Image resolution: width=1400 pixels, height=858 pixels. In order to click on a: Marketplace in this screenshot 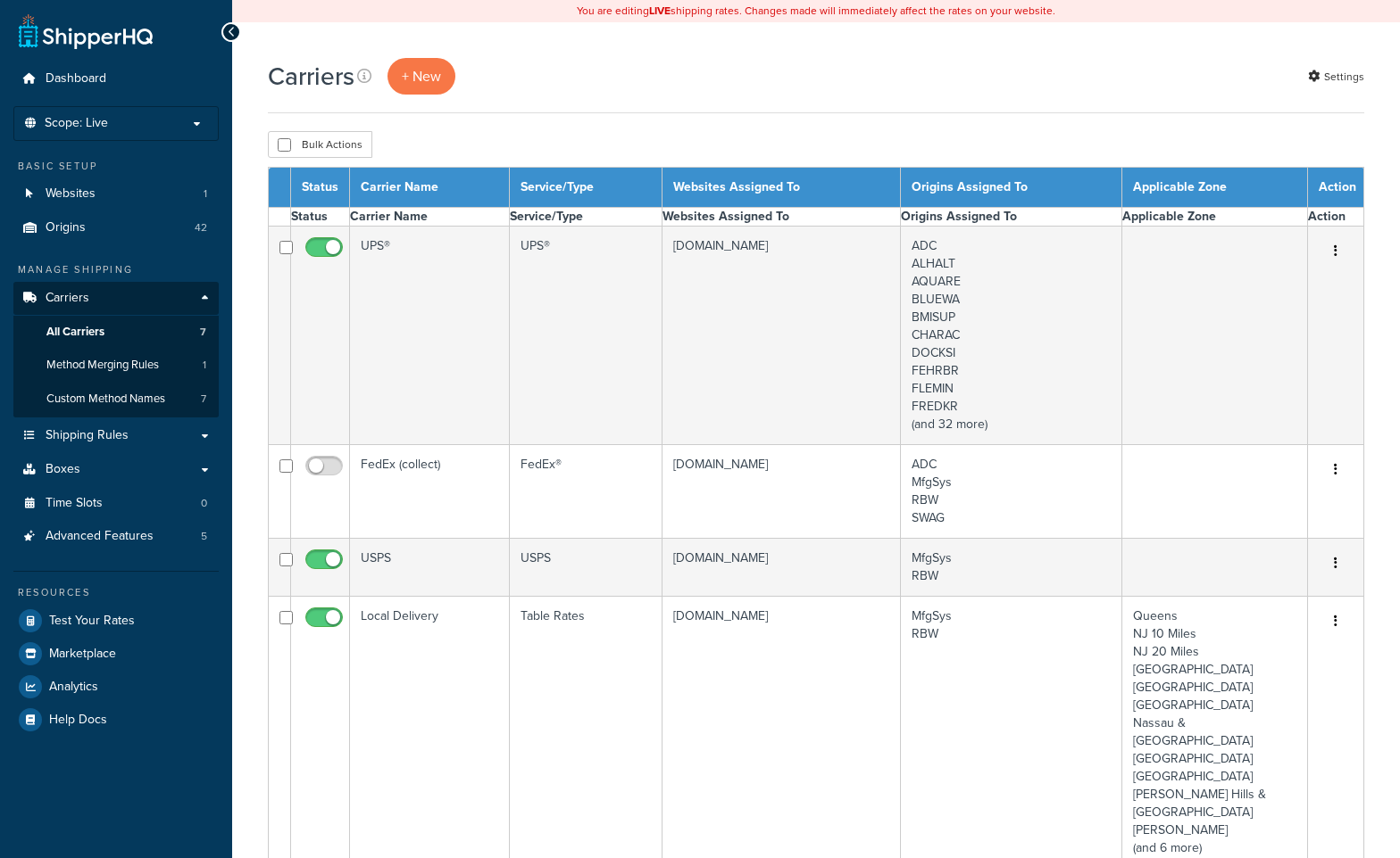, I will do `click(116, 654)`.